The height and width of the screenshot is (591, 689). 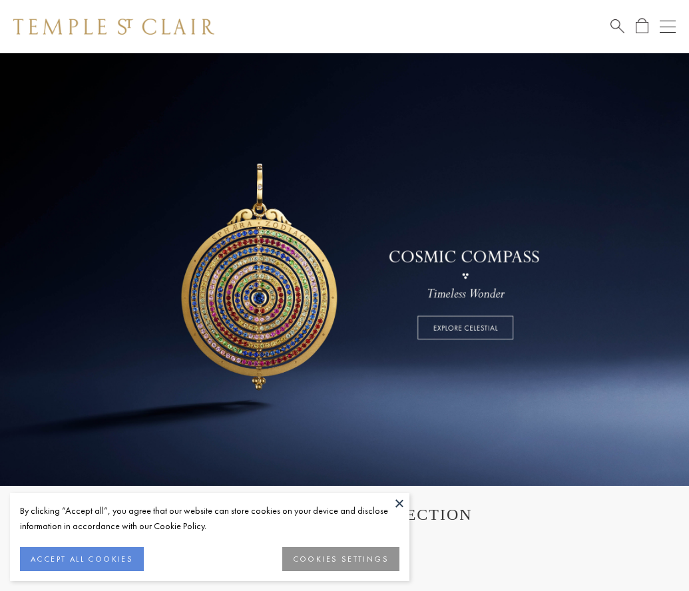 What do you see at coordinates (341, 559) in the screenshot?
I see `button: COOKIES SETTINGS` at bounding box center [341, 559].